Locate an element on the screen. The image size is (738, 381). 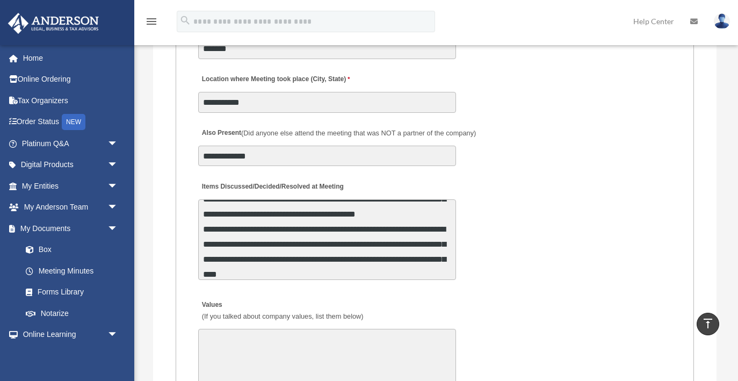
a: Home is located at coordinates (71, 58).